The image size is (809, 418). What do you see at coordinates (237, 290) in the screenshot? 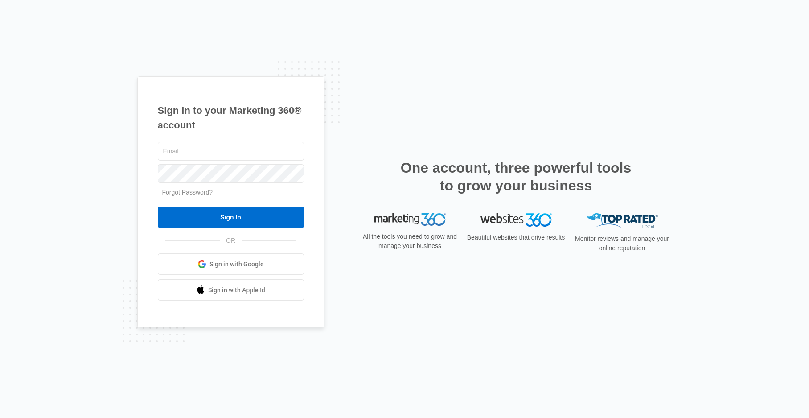
I see `span: Sign in with Apple Id` at bounding box center [237, 290].